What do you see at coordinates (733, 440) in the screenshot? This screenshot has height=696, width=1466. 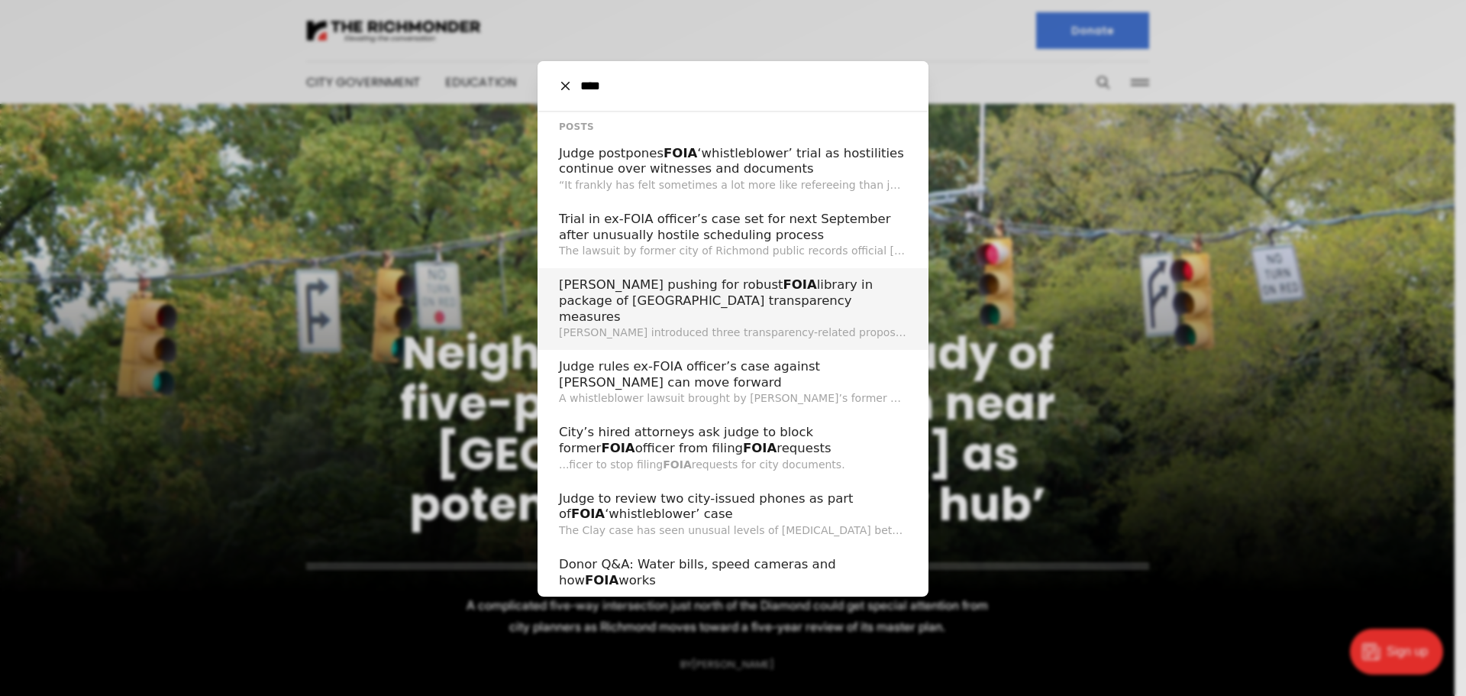 I see `h2: City’s hired attorneys ask judge to block former officer from filing requests` at bounding box center [733, 440].